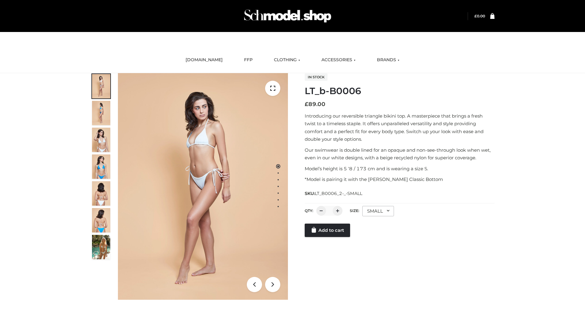 This screenshot has width=585, height=329. Describe the element at coordinates (101, 86) in the screenshot. I see `img: ArielClassicBikiniTop_CloudNine_AzureSky_OW114ECO_1-scaled.jpg` at that location.